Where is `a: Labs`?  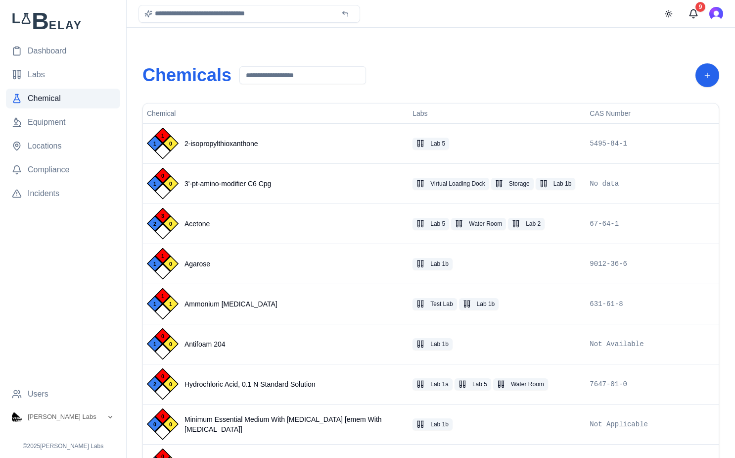 a: Labs is located at coordinates (63, 75).